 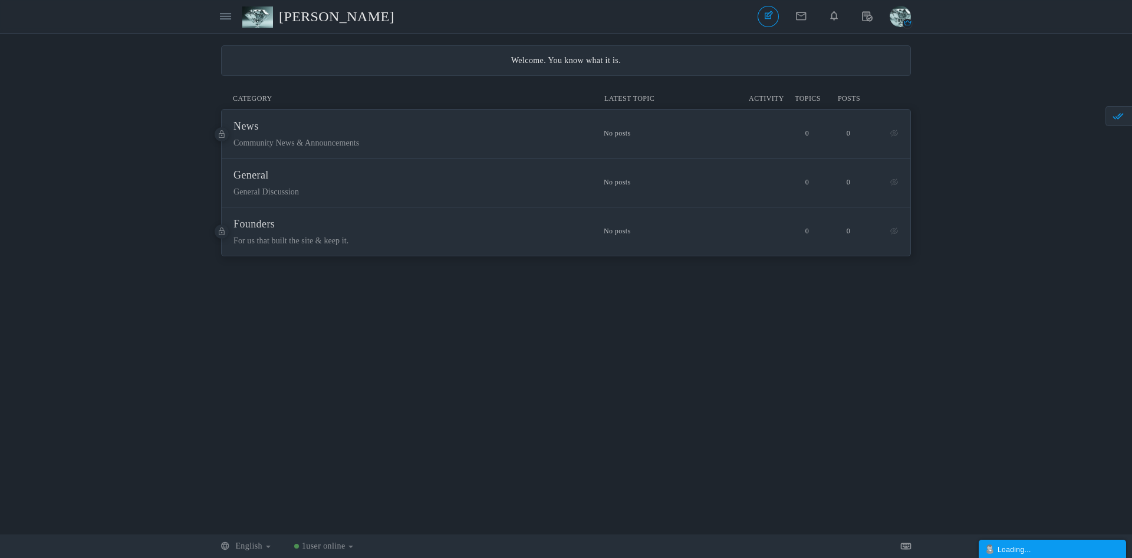 I want to click on a: News, so click(x=246, y=127).